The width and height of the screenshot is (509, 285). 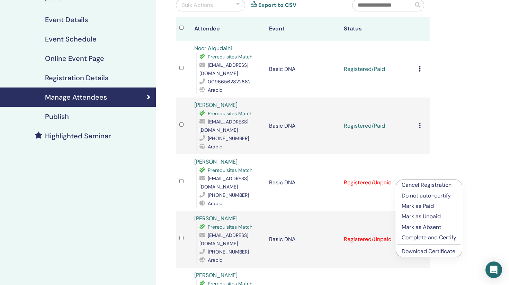 What do you see at coordinates (428, 251) in the screenshot?
I see `a: Download Certificate` at bounding box center [428, 251].